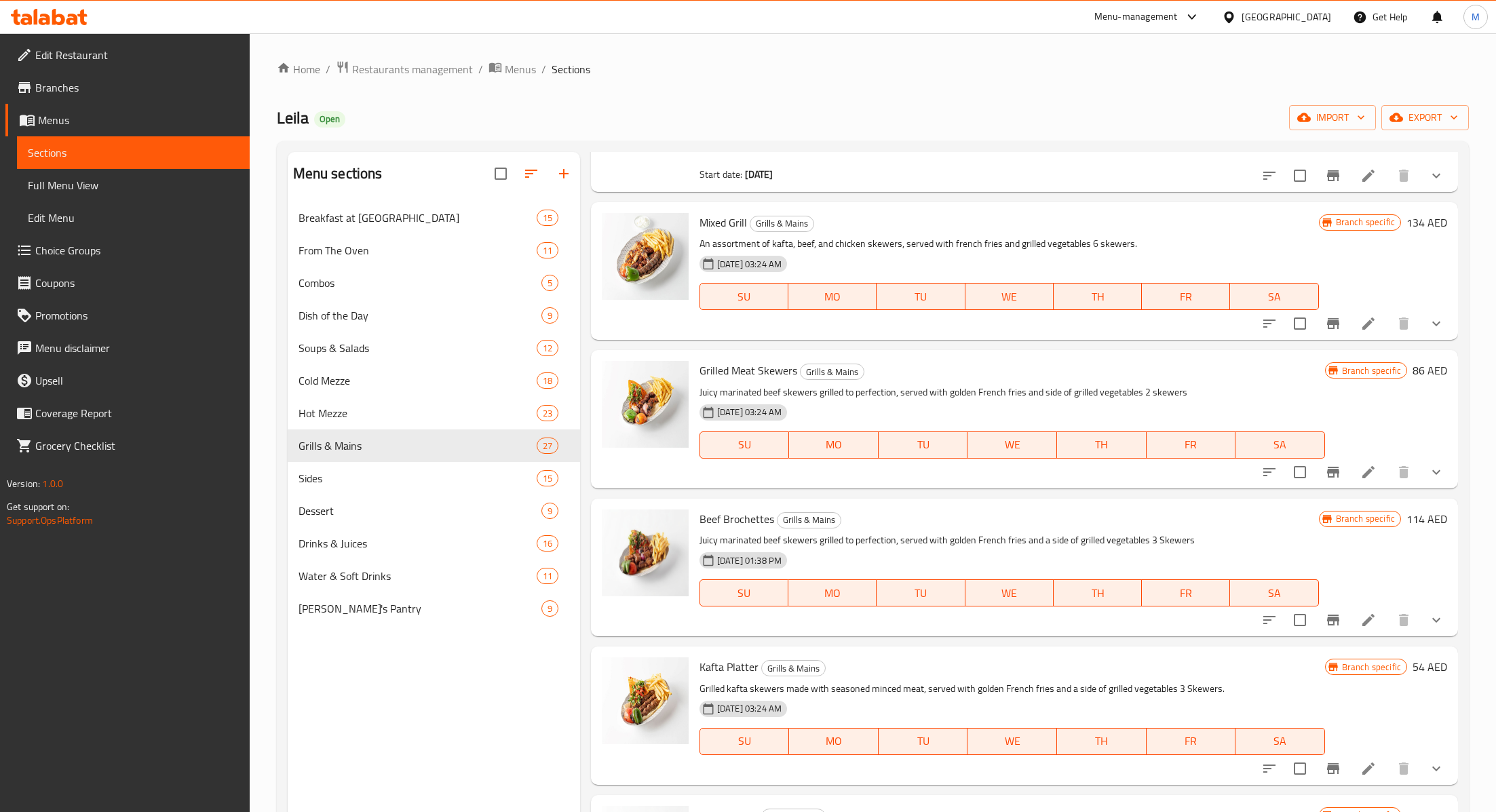 The width and height of the screenshot is (1496, 812). I want to click on button: MO, so click(832, 592).